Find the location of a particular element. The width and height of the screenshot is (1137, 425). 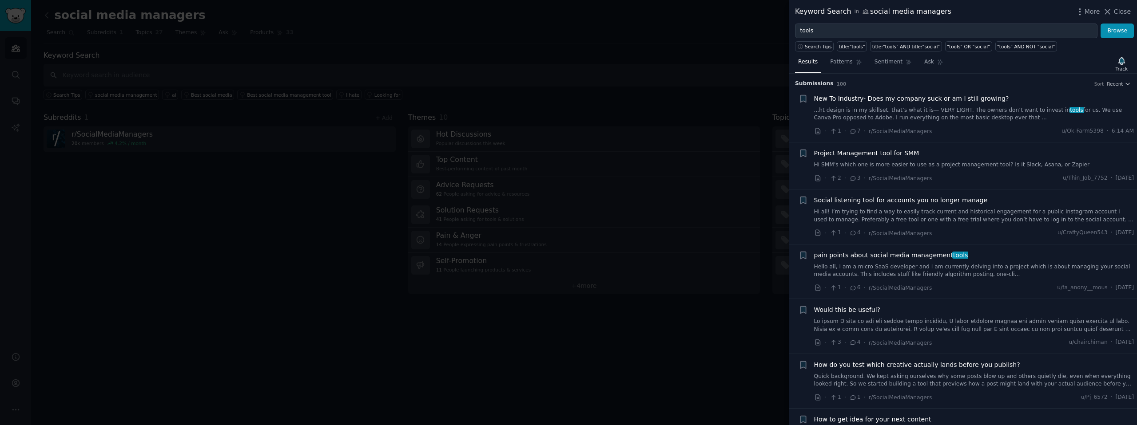

a: "tools" AND NOT "social" is located at coordinates (1026, 46).